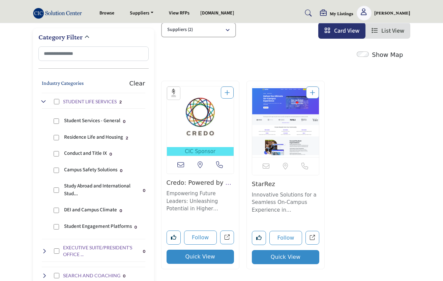 Image resolution: width=443 pixels, height=281 pixels. What do you see at coordinates (56, 227) in the screenshot?
I see `input: Select Student Engagement Platforms checkbox` at bounding box center [56, 227].